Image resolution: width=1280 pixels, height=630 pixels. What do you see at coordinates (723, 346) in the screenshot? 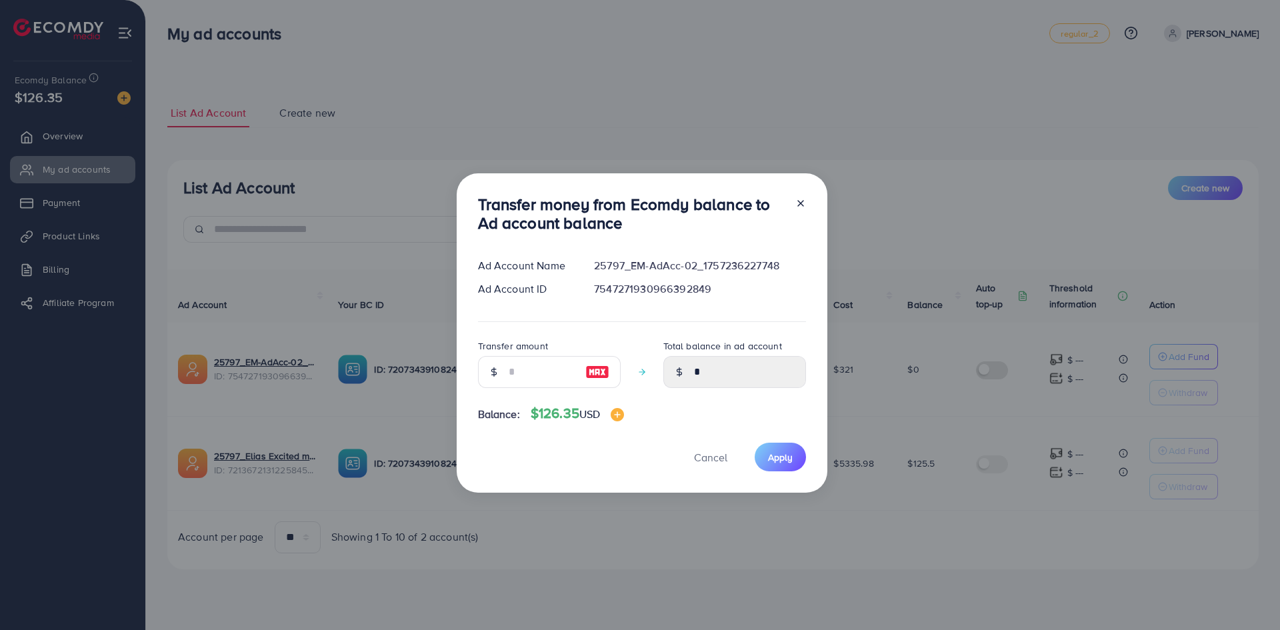
I see `label: Total balance in ad account` at bounding box center [723, 346].